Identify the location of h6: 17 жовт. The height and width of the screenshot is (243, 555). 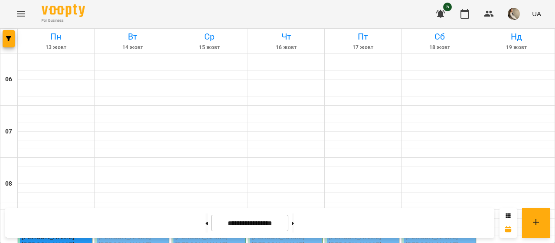
(363, 47).